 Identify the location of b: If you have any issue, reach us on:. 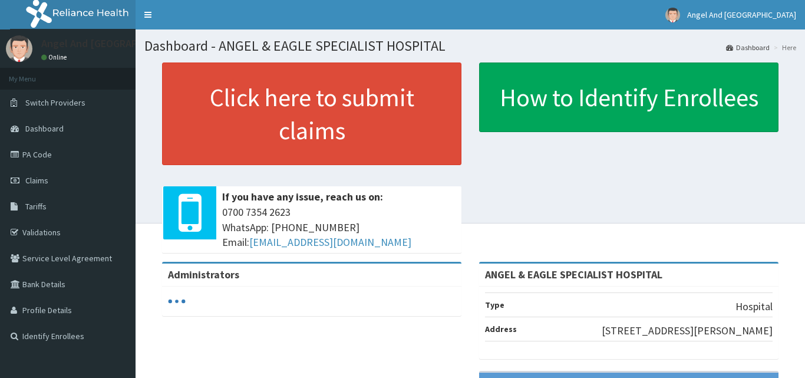
(302, 196).